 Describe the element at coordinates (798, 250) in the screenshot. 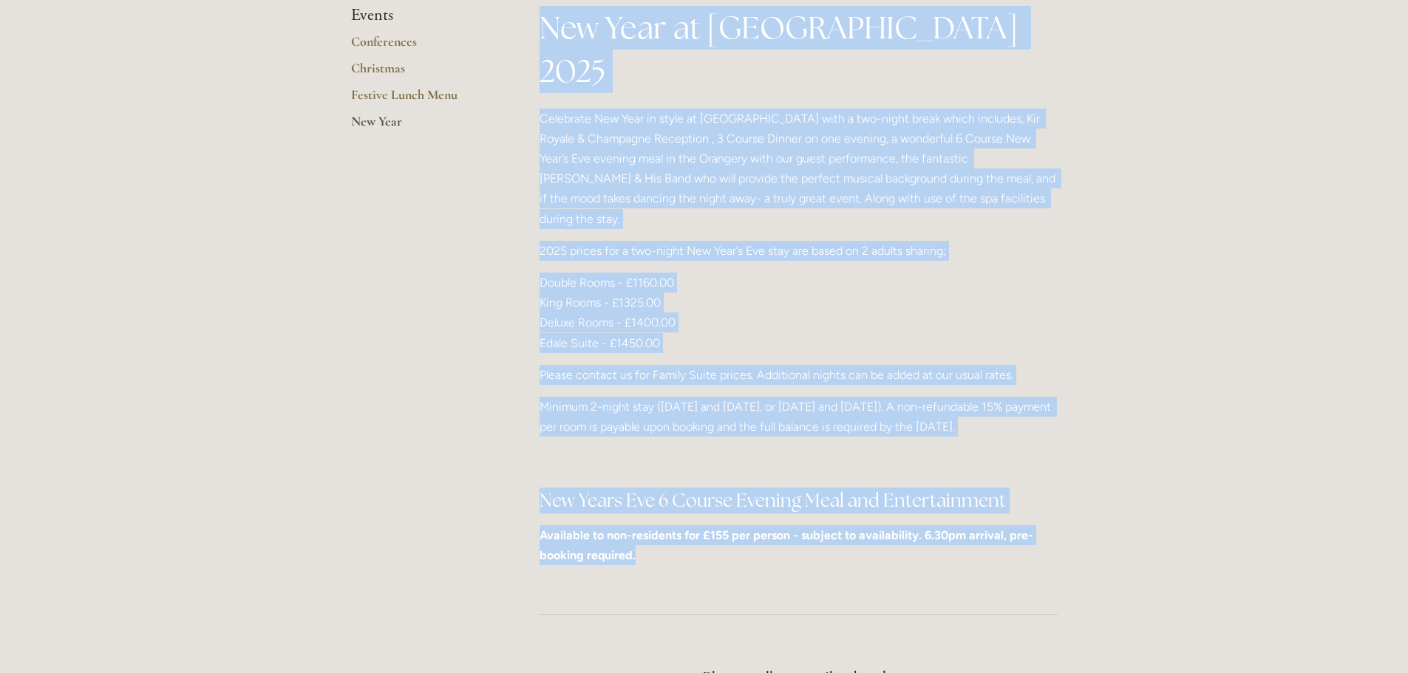

I see `p: 2025 prices for a two-night New Year’s Eve stay are based on 2 adults sharing;` at that location.